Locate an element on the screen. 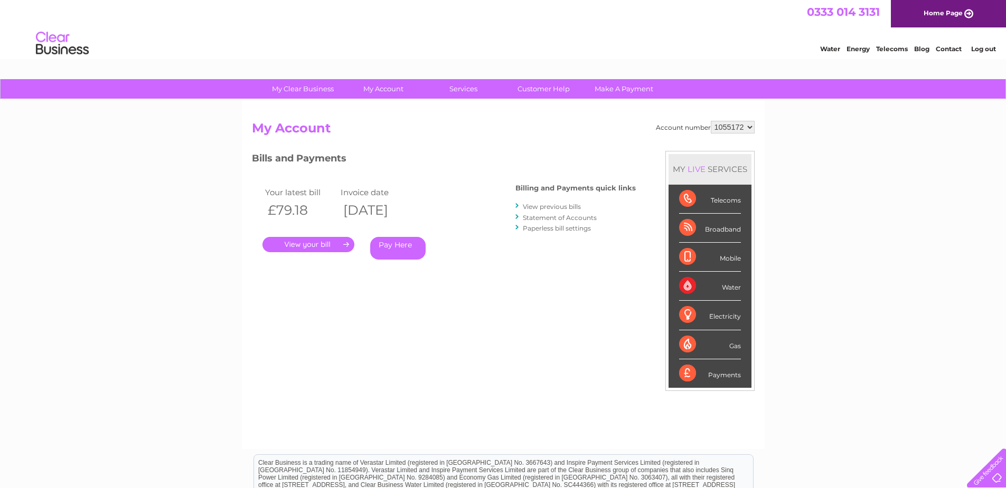  div: Gas is located at coordinates (710, 345).